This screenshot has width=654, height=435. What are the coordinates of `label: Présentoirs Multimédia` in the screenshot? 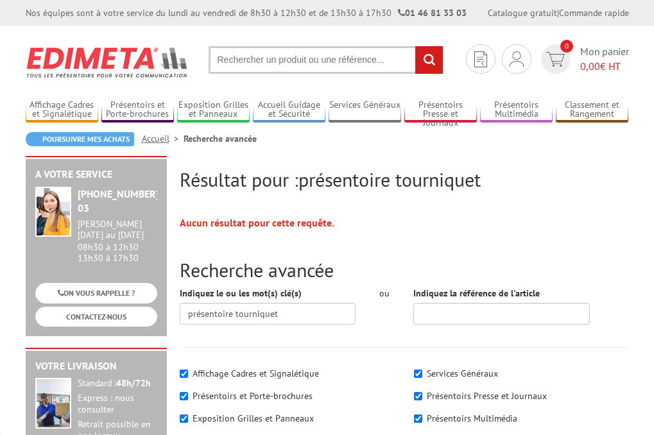 It's located at (472, 419).